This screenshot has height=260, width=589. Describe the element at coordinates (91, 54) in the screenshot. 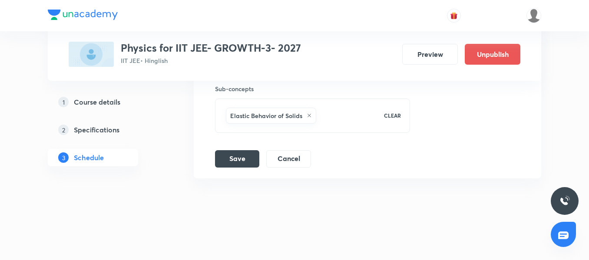

I see `img: D315F464-2D88-4A25-8EE1-BF9630FF0E4A_plus.png` at that location.